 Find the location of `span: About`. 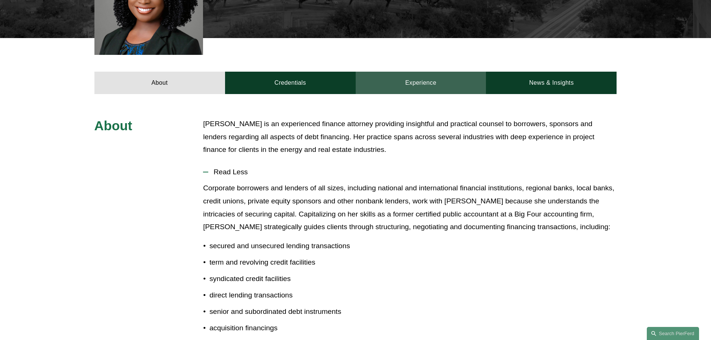

span: About is located at coordinates (113, 125).